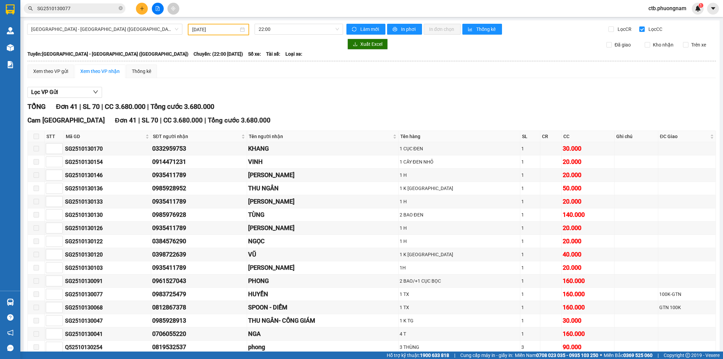 The width and height of the screenshot is (723, 359). Describe the element at coordinates (199, 254) in the screenshot. I see `td: 0398722639` at that location.